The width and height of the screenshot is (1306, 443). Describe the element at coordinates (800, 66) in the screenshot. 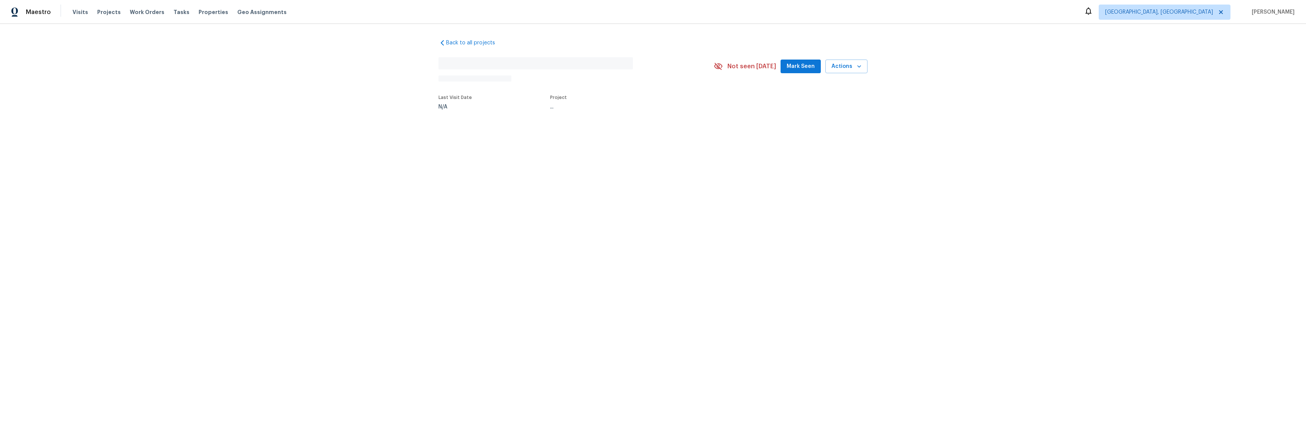

I see `span: Mark Seen` at that location.